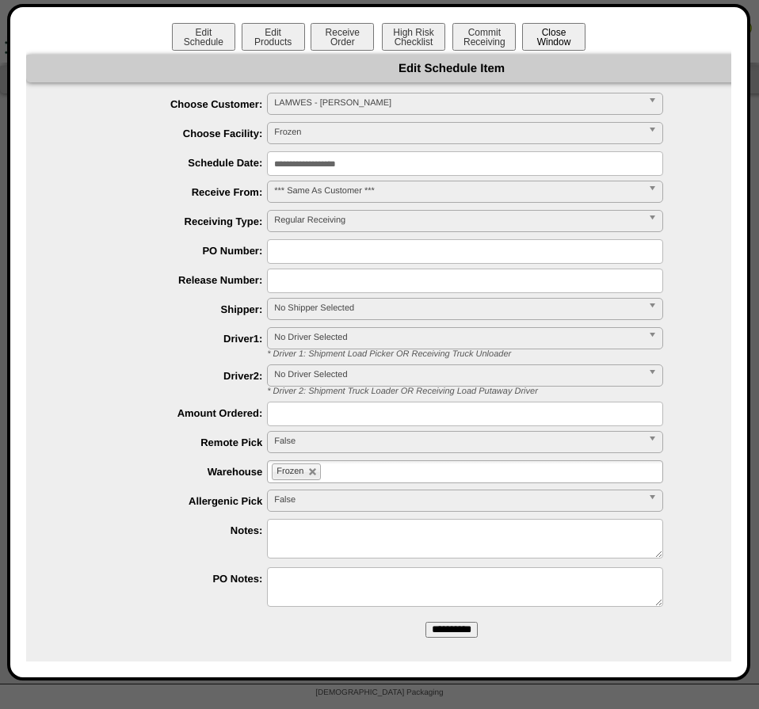  What do you see at coordinates (342, 36) in the screenshot?
I see `button: ReceiveOrder` at bounding box center [342, 36].